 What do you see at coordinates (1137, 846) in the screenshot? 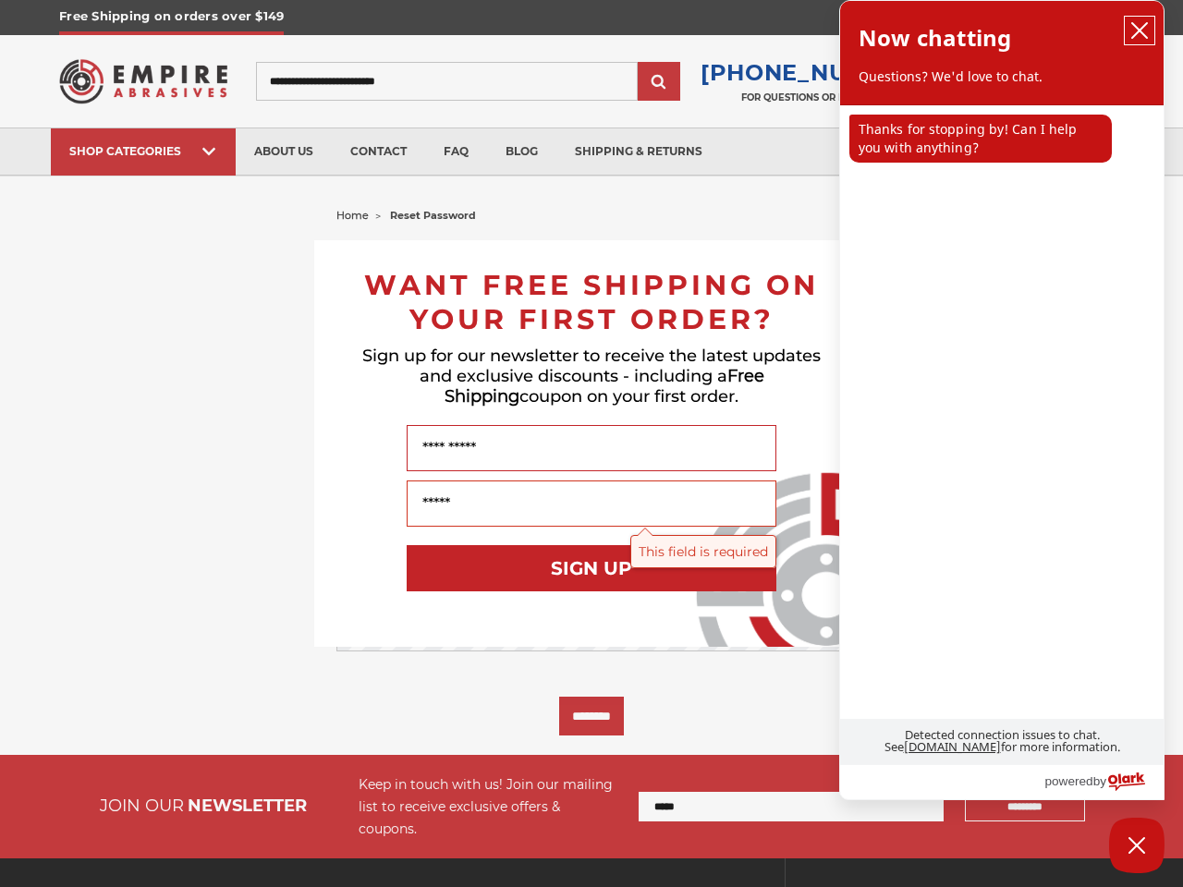
I see `button: Close Chatbox` at bounding box center [1137, 846].